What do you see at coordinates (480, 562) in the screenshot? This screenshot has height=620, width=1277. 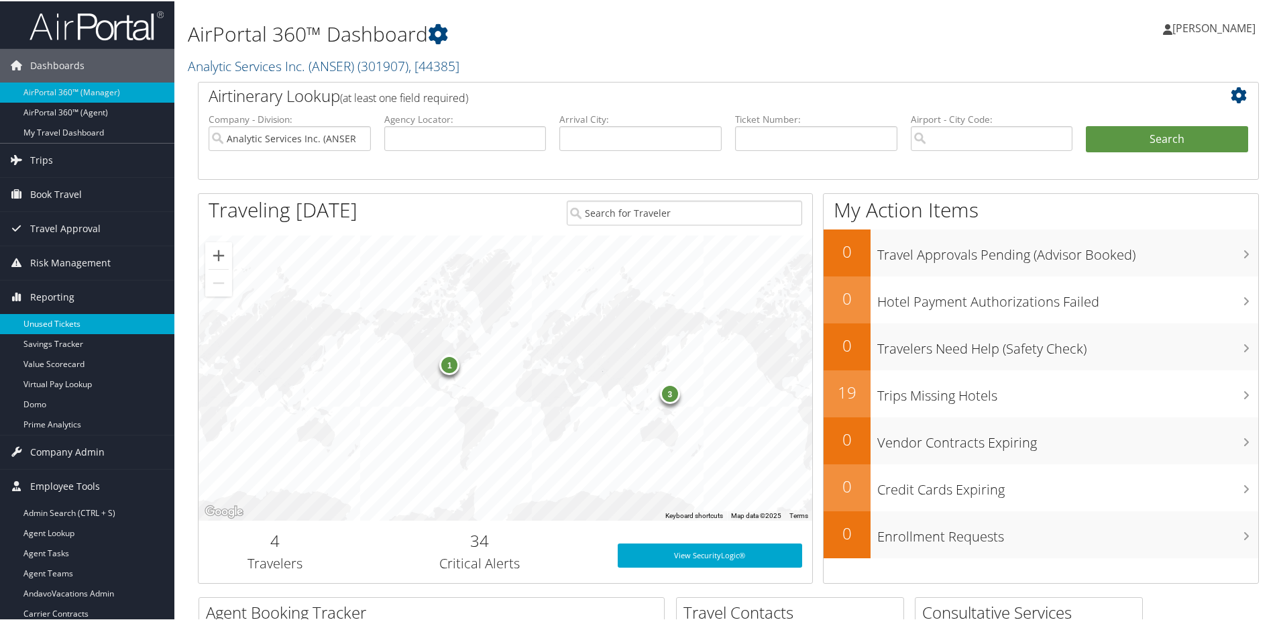 I see `h3: Critical Alerts` at bounding box center [480, 562].